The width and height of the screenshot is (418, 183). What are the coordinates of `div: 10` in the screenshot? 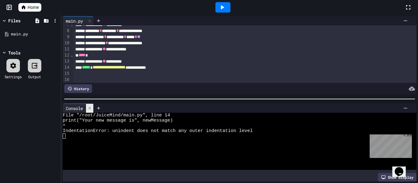 It's located at (66, 43).